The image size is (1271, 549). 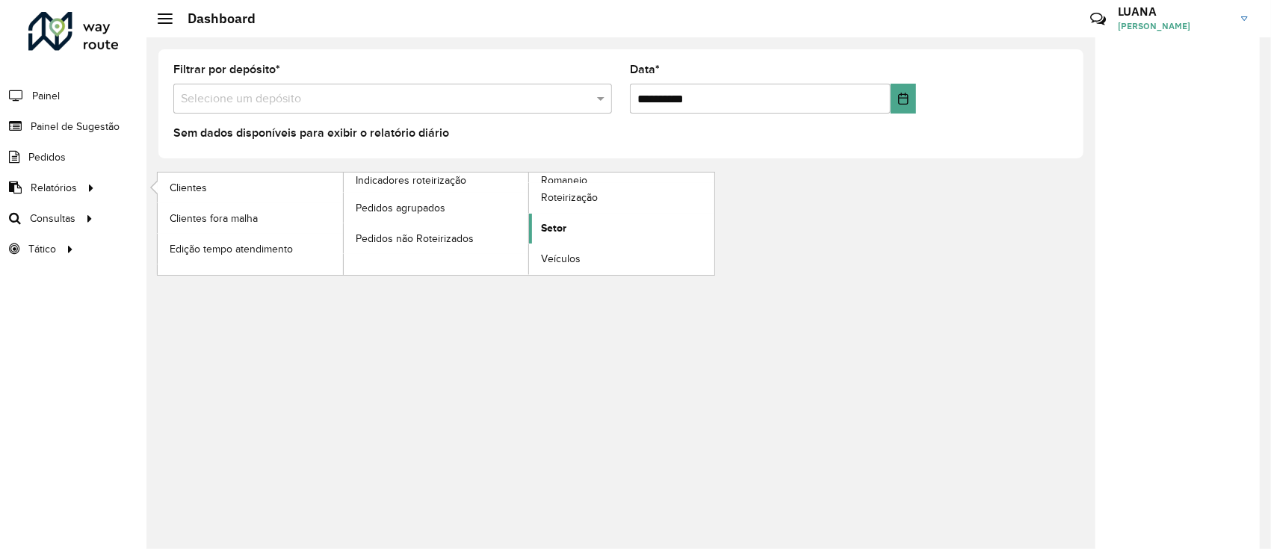 What do you see at coordinates (411, 180) in the screenshot?
I see `span: Indicadores roteirização` at bounding box center [411, 180].